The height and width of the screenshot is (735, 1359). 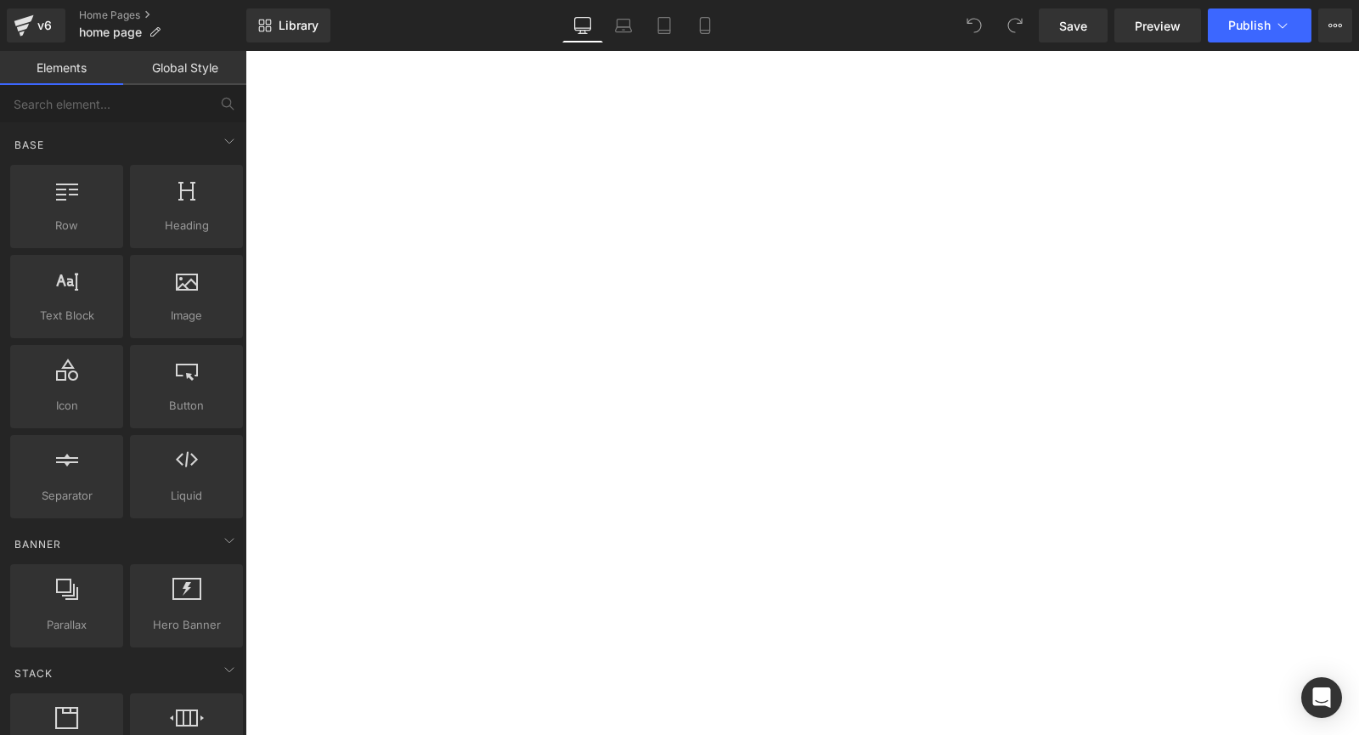 I want to click on span: Save, so click(x=1073, y=25).